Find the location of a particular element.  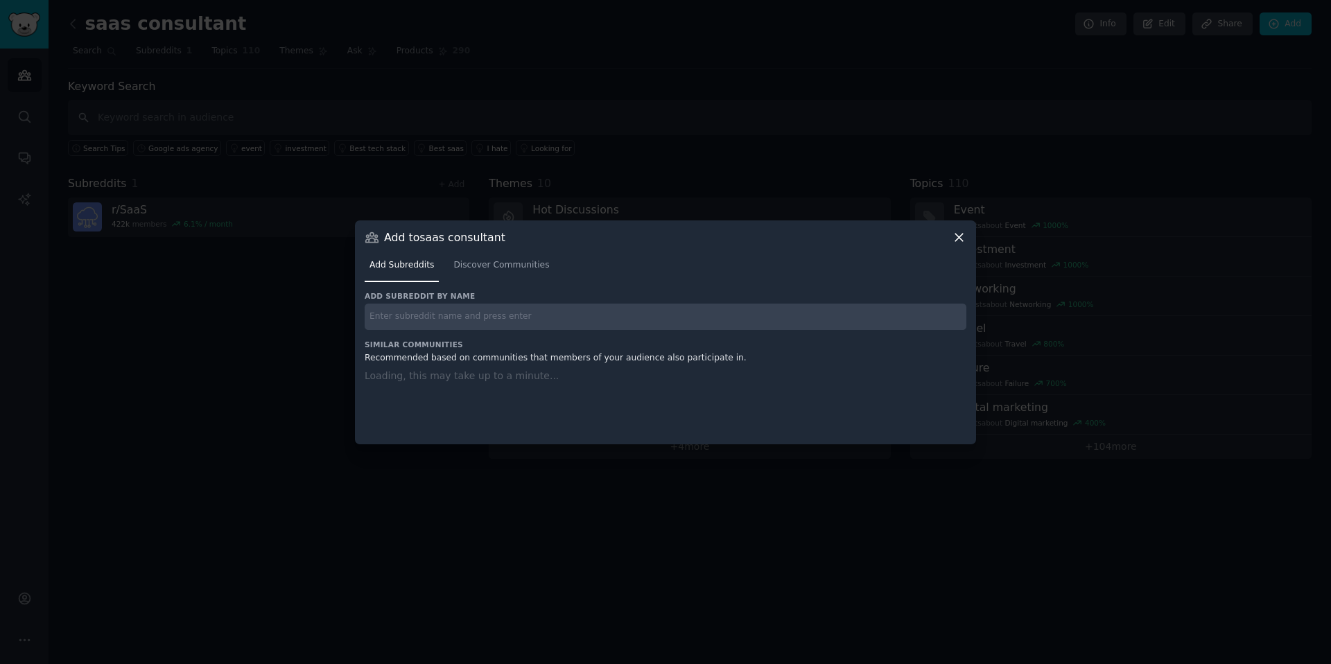

h3: Add to saas consultant is located at coordinates (444, 237).